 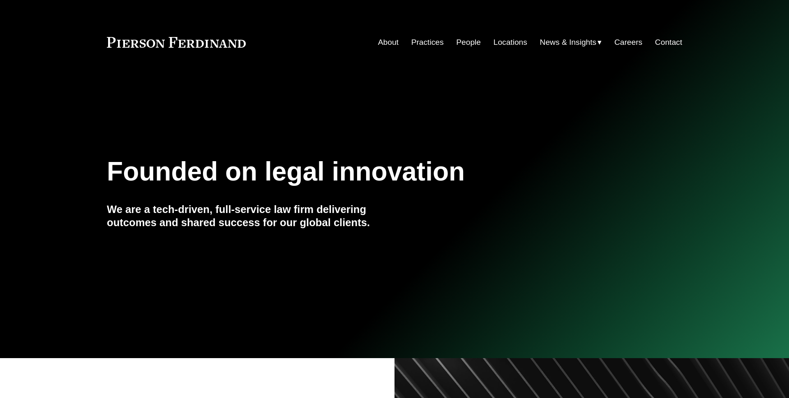 I want to click on a: Contact, so click(x=669, y=42).